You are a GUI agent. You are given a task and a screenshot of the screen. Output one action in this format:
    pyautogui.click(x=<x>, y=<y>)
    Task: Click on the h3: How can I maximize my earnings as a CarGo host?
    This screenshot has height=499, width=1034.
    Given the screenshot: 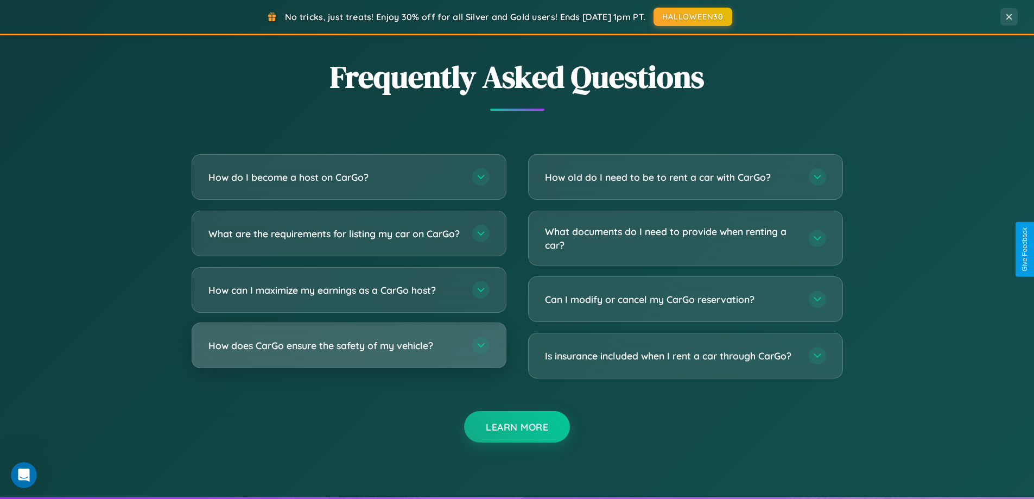 What is the action you would take?
    pyautogui.click(x=335, y=290)
    